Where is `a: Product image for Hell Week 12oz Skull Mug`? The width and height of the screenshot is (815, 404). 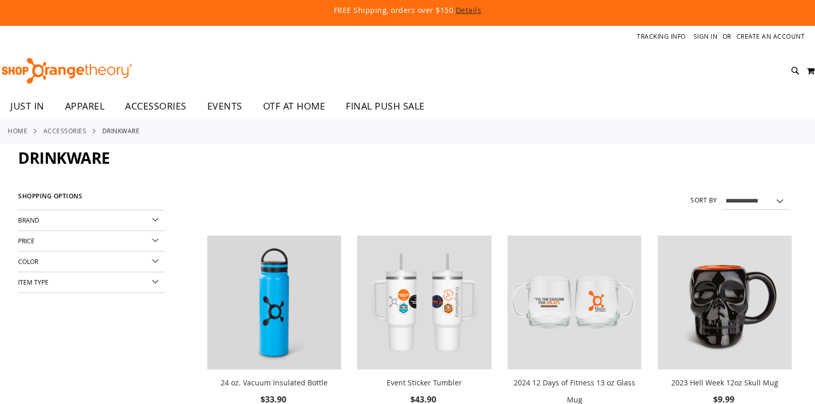
a: Product image for Hell Week 12oz Skull Mug is located at coordinates (724, 303).